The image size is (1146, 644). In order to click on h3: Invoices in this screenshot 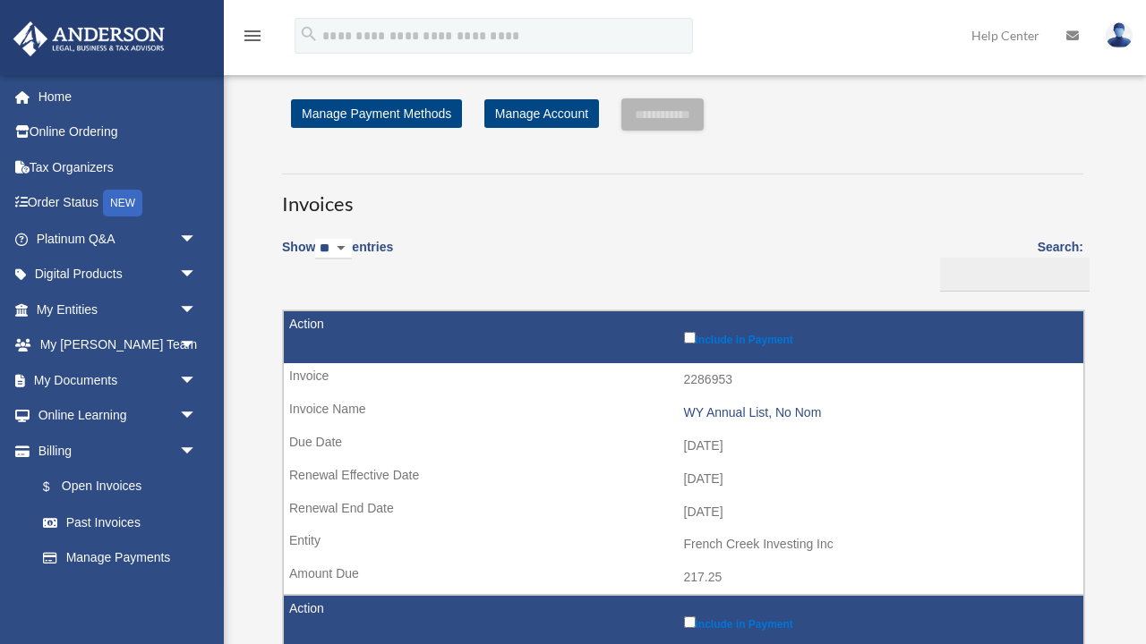, I will do `click(682, 196)`.